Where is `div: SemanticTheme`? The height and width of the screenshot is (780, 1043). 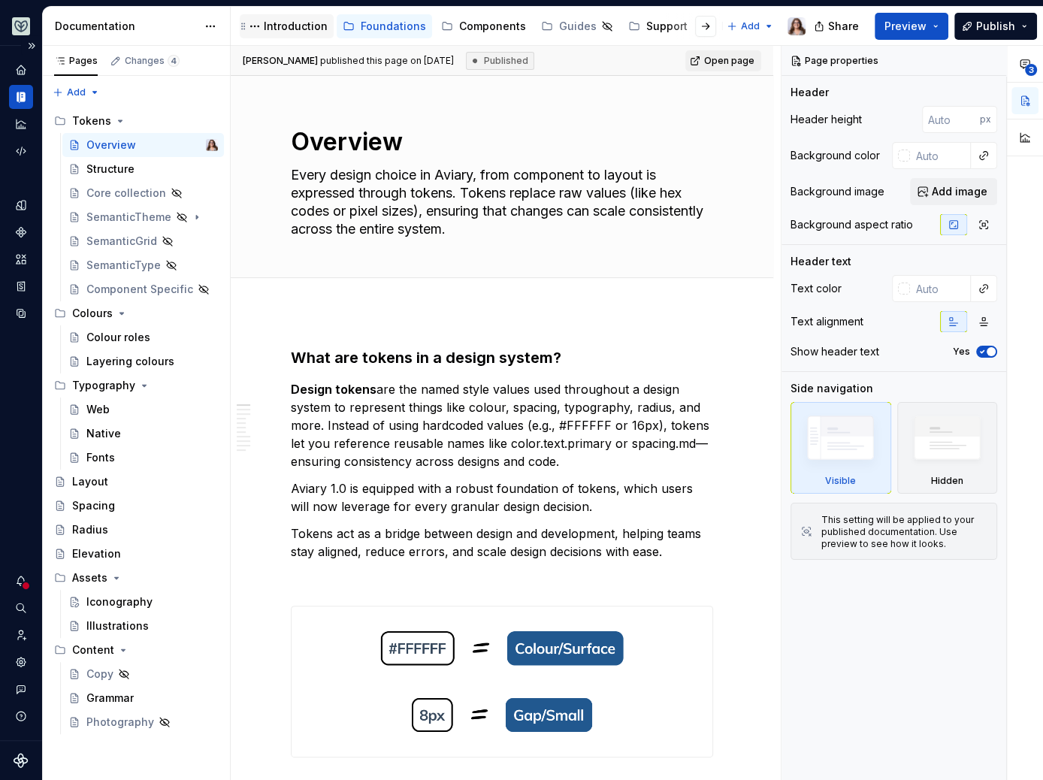 div: SemanticTheme is located at coordinates (129, 217).